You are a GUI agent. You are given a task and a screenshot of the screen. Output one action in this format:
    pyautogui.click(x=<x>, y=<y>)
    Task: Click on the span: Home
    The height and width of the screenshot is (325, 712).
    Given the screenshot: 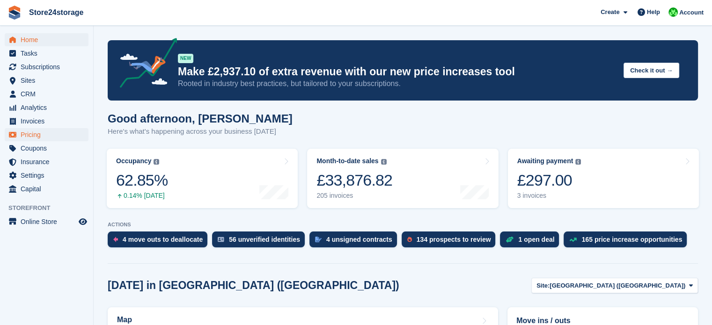 What is the action you would take?
    pyautogui.click(x=49, y=40)
    